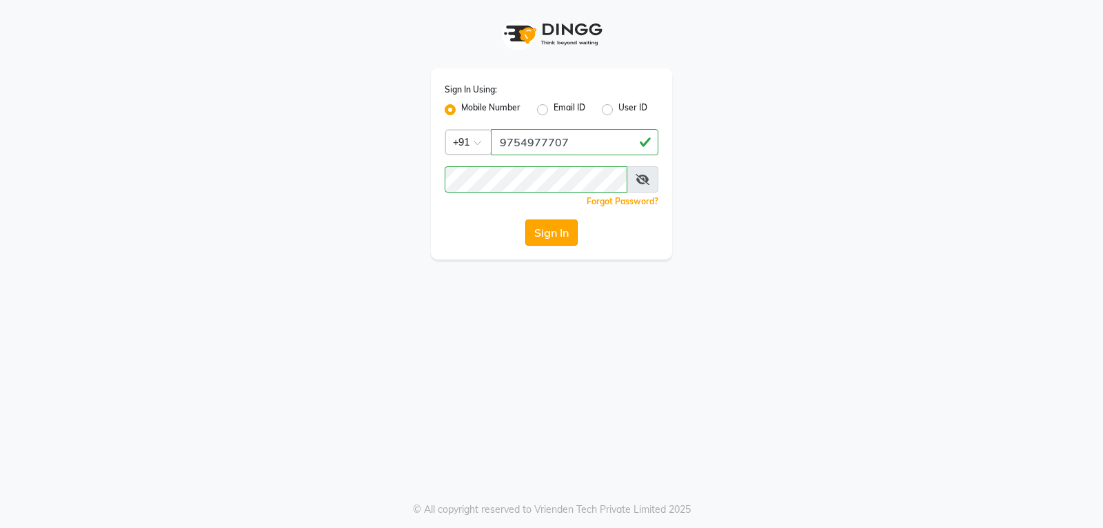 The image size is (1103, 528). Describe the element at coordinates (623, 201) in the screenshot. I see `a: Forgot Password?` at that location.